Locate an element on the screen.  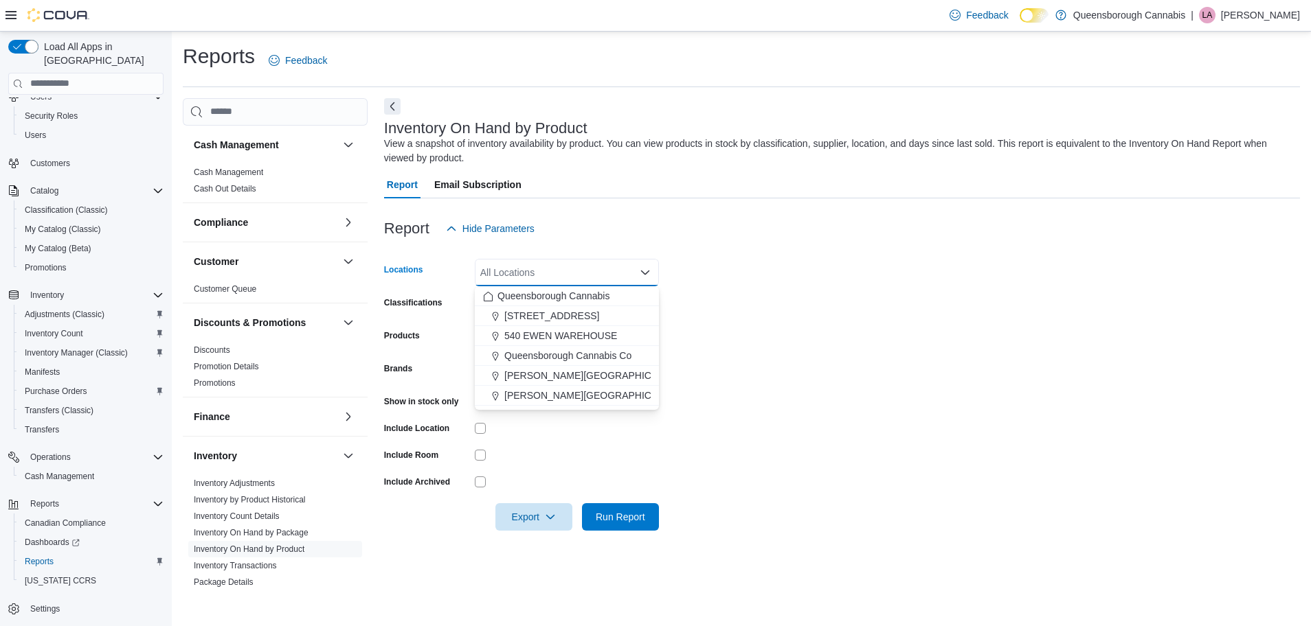
a: Feedback is located at coordinates (978, 15).